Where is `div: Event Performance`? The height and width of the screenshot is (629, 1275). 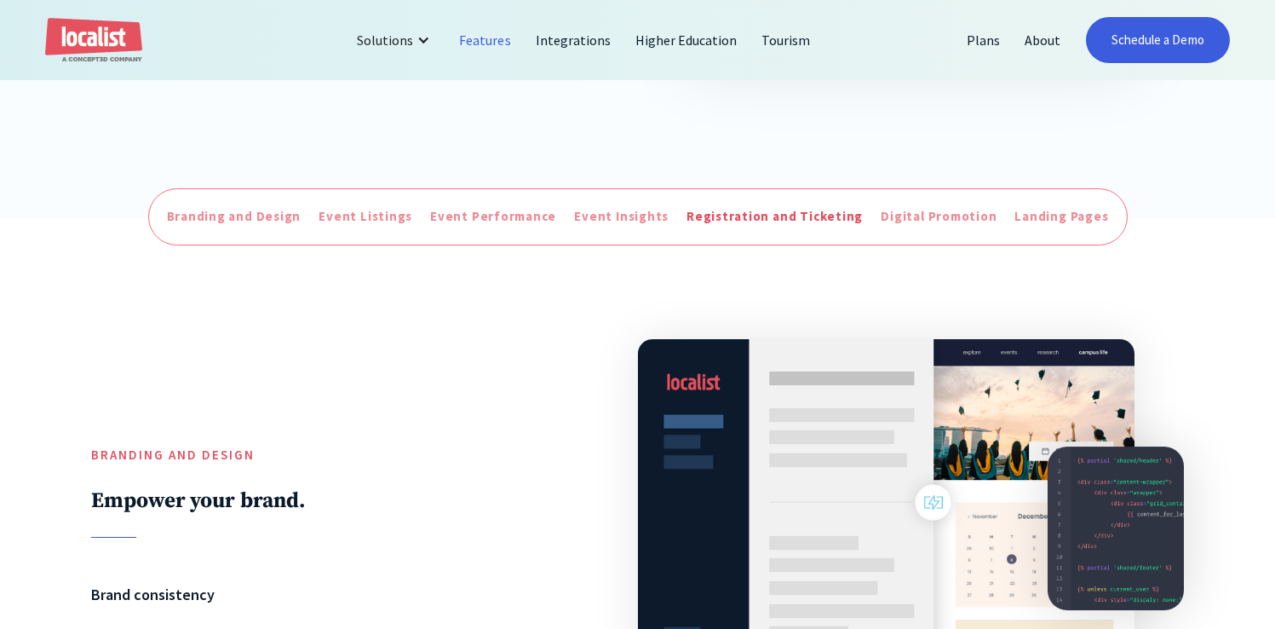
div: Event Performance is located at coordinates (493, 216).